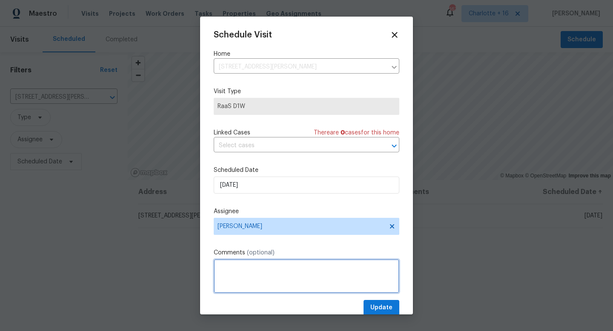 The height and width of the screenshot is (331, 613). Describe the element at coordinates (307, 54) in the screenshot. I see `label: Home` at that location.